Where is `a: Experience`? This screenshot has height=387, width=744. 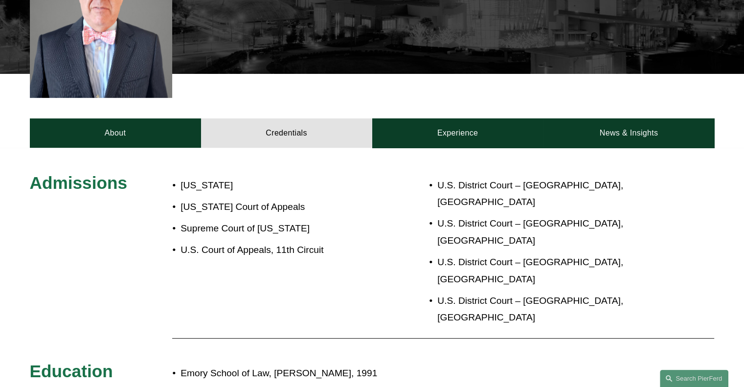 a: Experience is located at coordinates (458, 133).